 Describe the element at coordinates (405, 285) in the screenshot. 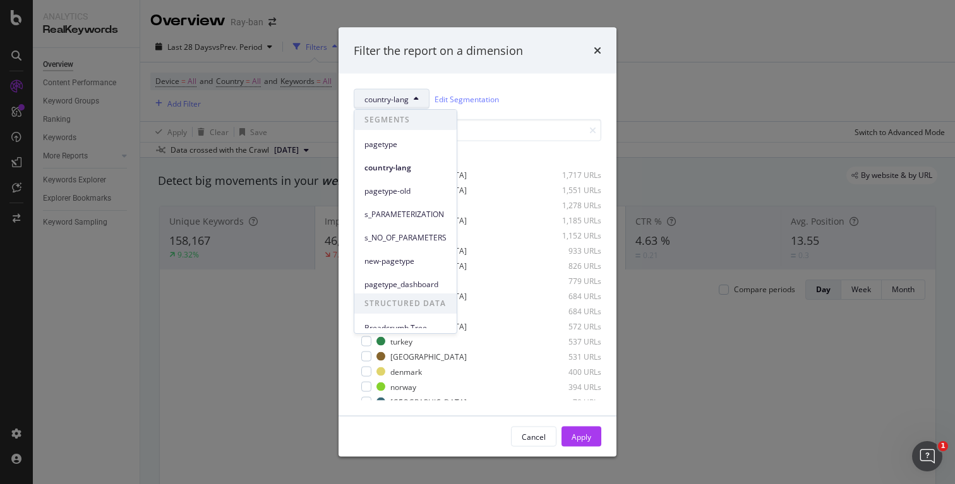

I see `span: pagetype_dashboard` at that location.